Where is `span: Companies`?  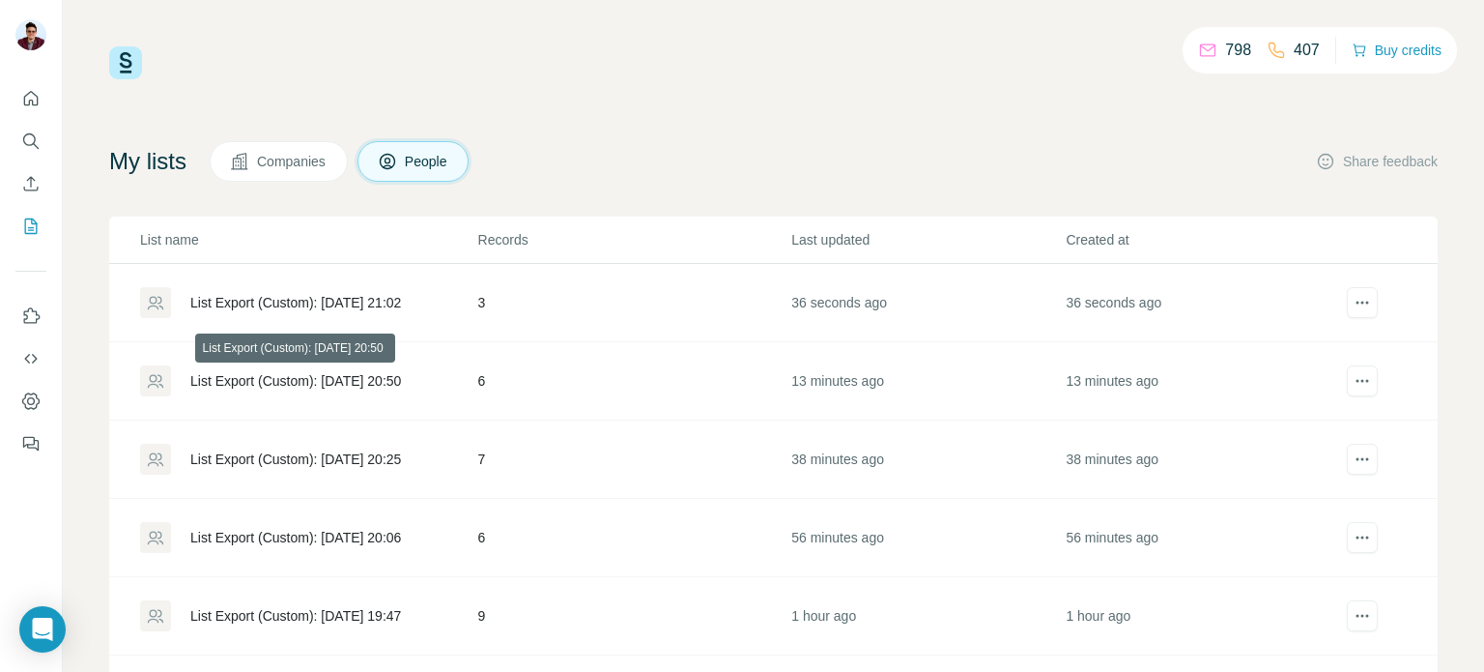
span: Companies is located at coordinates (292, 161).